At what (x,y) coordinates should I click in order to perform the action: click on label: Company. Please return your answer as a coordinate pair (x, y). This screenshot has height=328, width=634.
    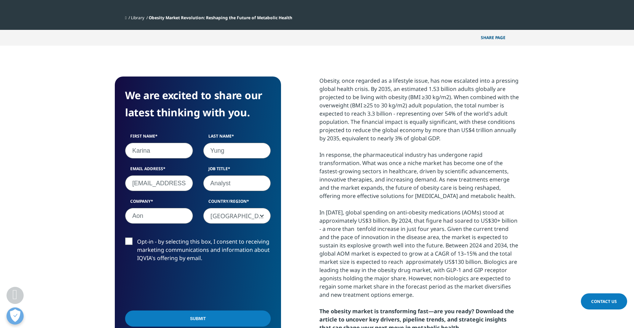
    Looking at the image, I should click on (159, 203).